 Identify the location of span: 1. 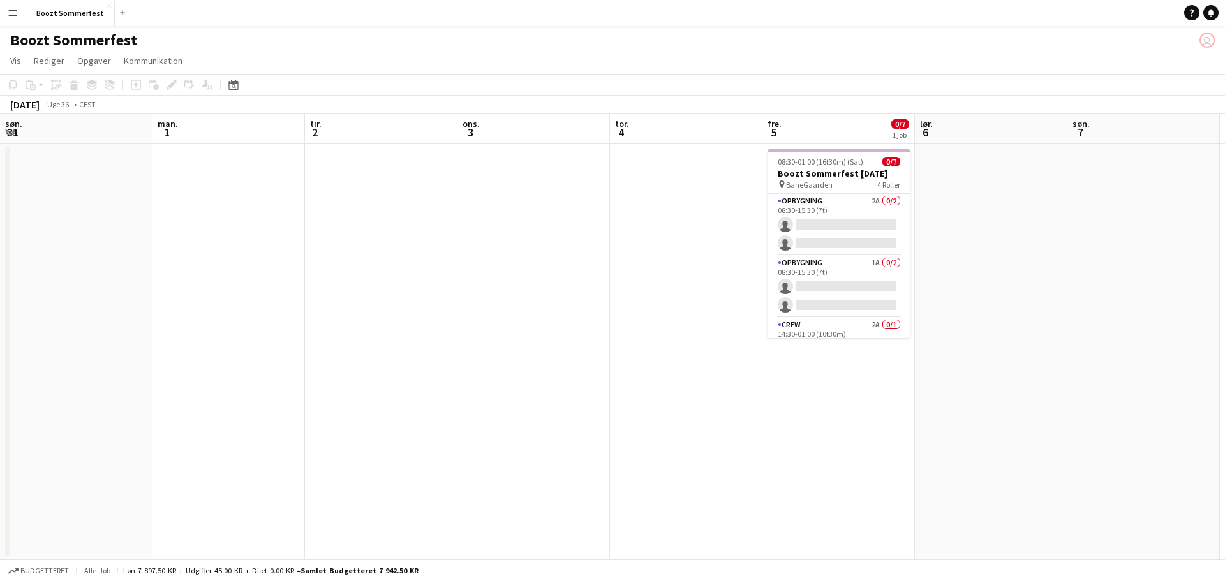
(167, 132).